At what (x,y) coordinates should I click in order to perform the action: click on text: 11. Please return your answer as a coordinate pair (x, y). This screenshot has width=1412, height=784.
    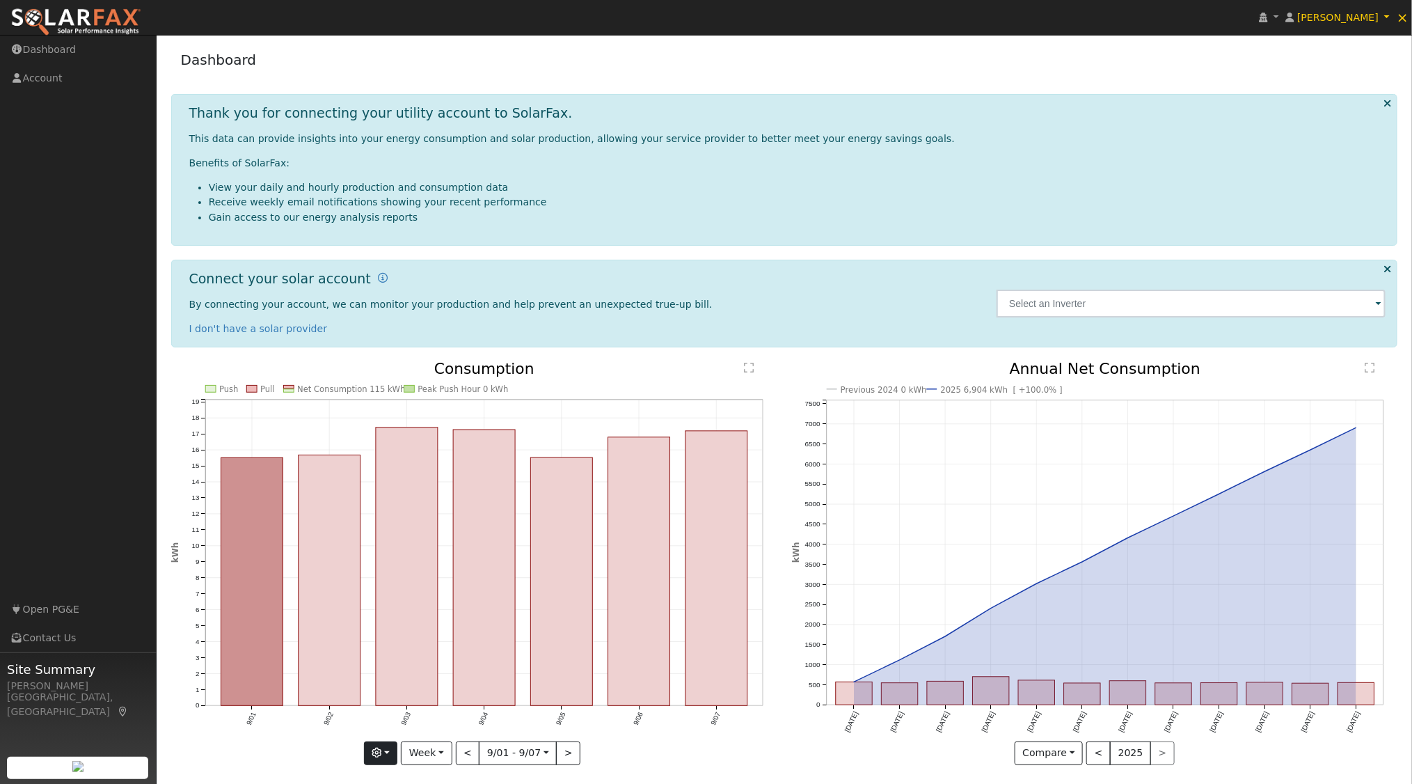
    Looking at the image, I should click on (195, 529).